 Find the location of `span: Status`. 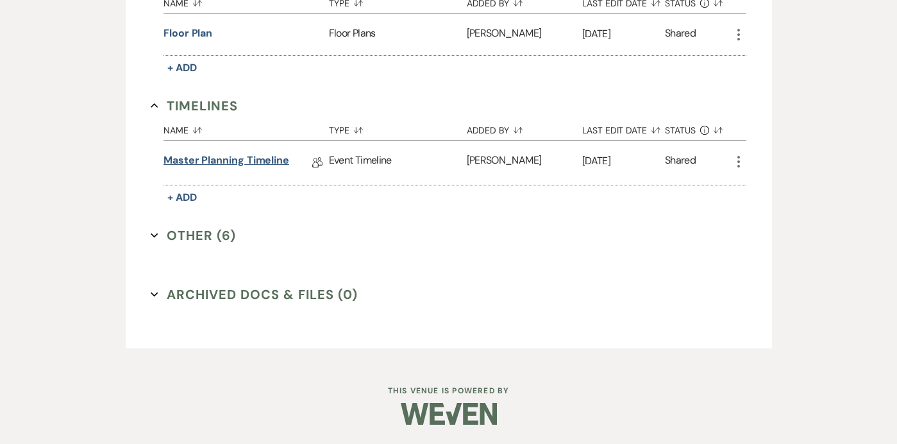

span: Status is located at coordinates (680, 130).